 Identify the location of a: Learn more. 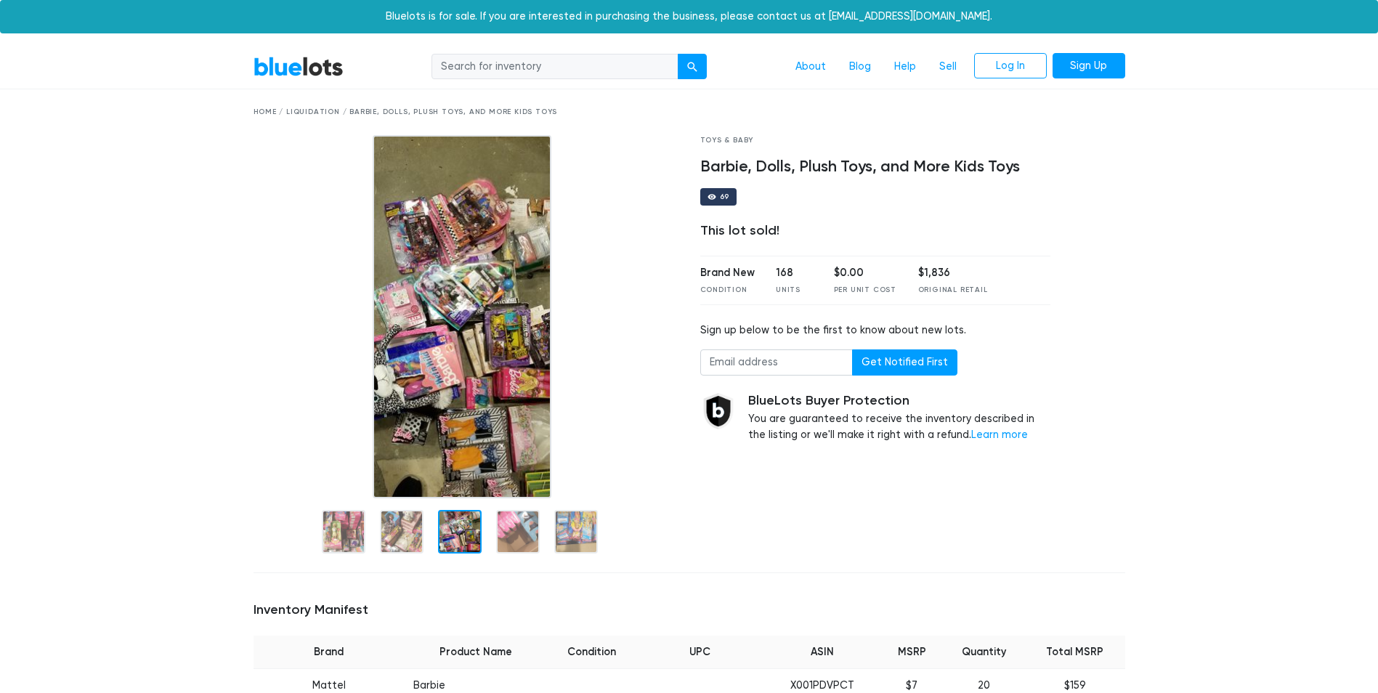
(1000, 435).